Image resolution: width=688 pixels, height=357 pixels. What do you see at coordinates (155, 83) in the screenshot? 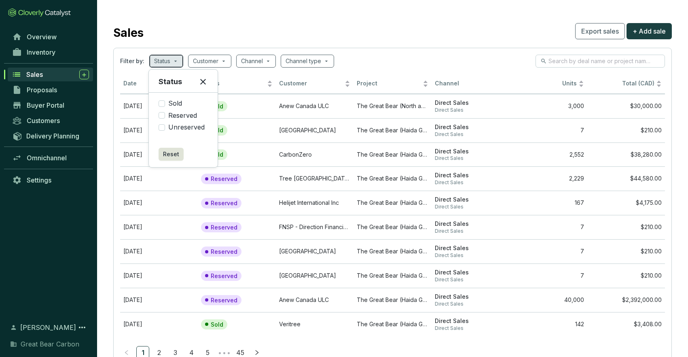
I see `span: Date` at bounding box center [155, 83].